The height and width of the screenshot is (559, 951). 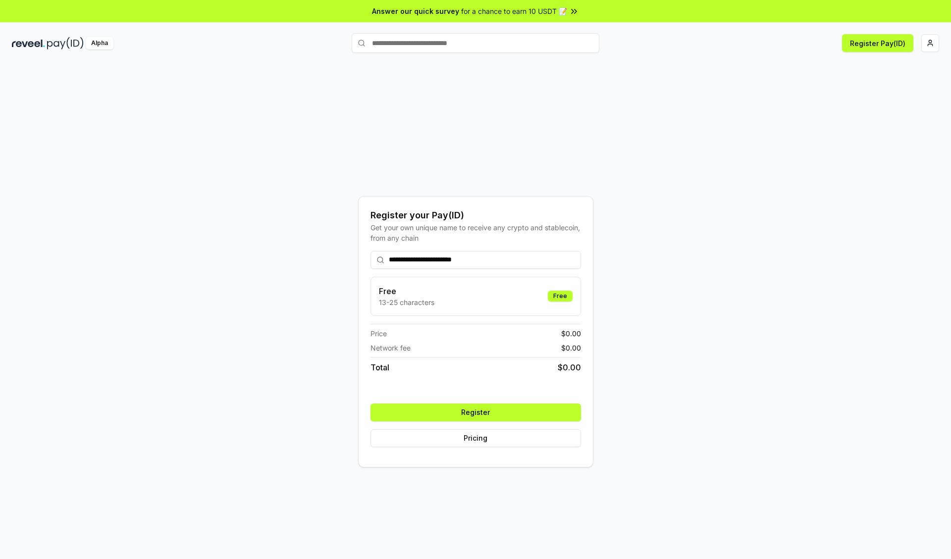 I want to click on div: Alpha, so click(x=100, y=43).